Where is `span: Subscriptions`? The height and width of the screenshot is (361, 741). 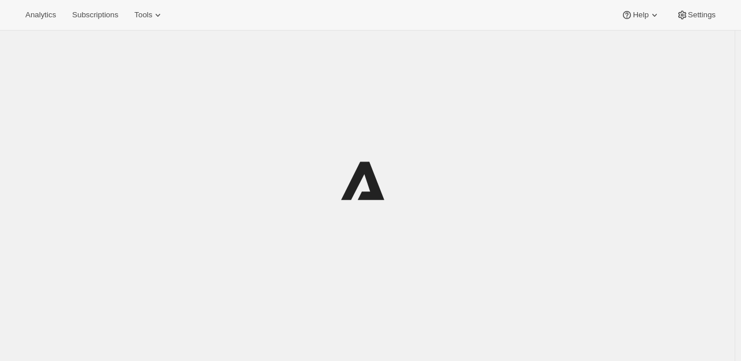 span: Subscriptions is located at coordinates (95, 15).